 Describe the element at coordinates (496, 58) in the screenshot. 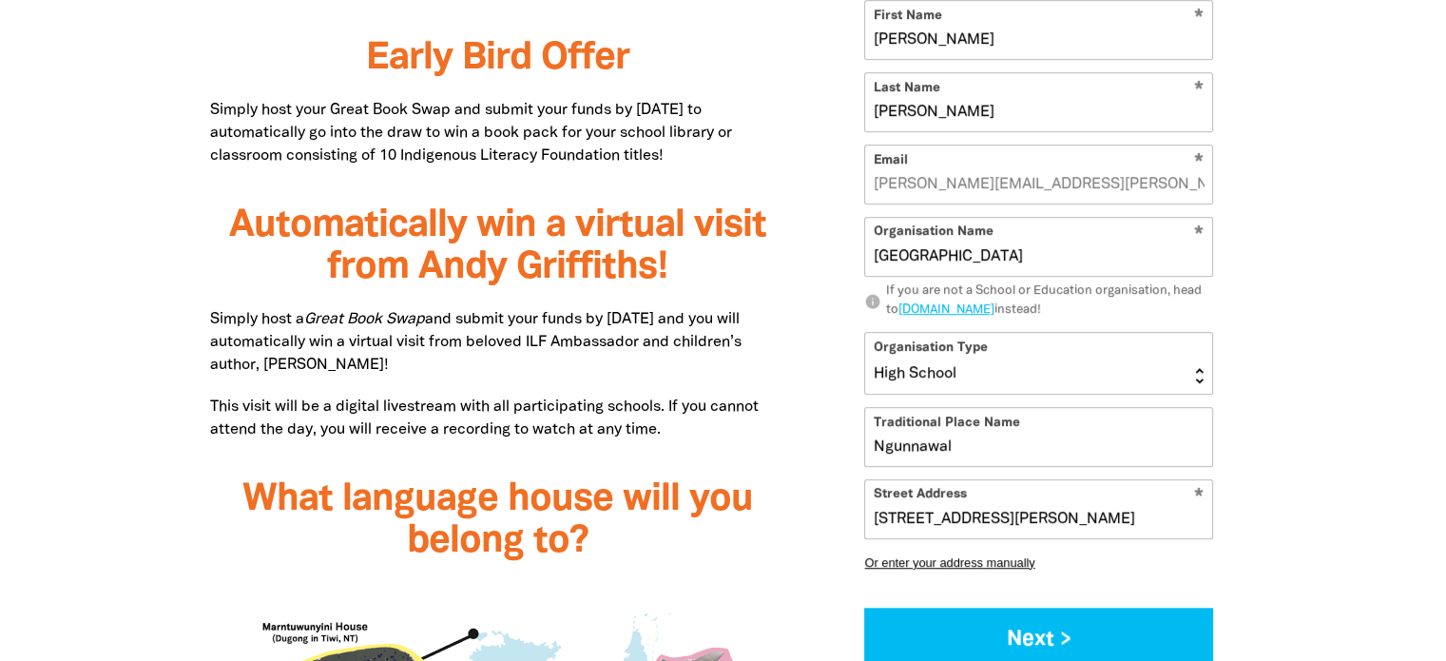

I see `span: Early Bird Offer` at that location.